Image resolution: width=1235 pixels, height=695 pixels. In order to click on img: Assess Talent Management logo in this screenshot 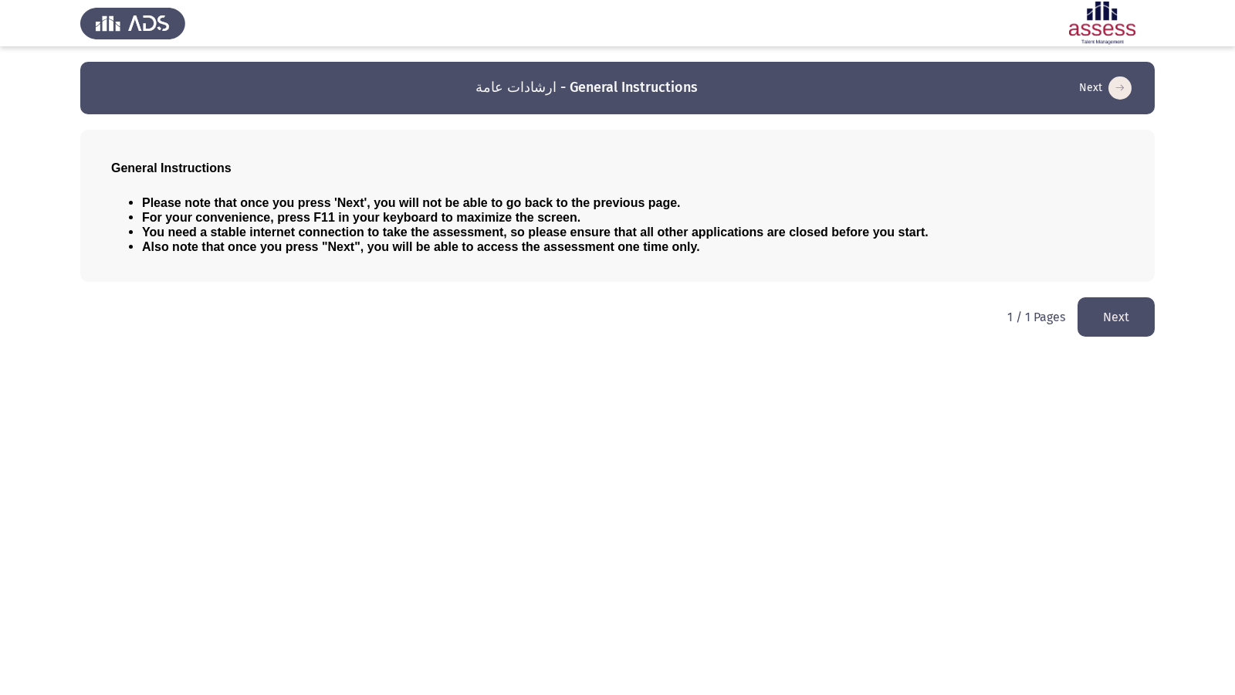, I will do `click(133, 23)`.